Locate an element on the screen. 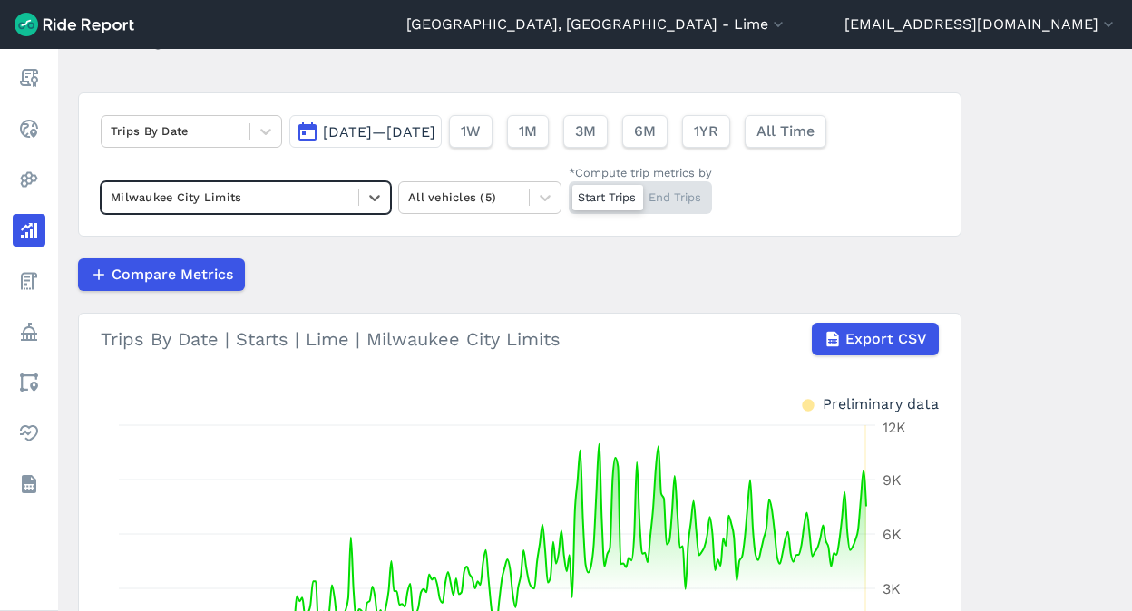  tspan: 6K is located at coordinates (892, 534).